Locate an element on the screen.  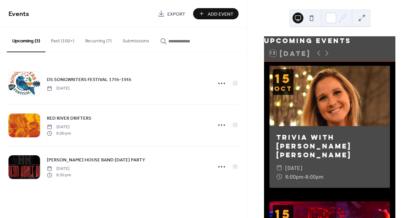
div: Upcoming events is located at coordinates (330, 41).